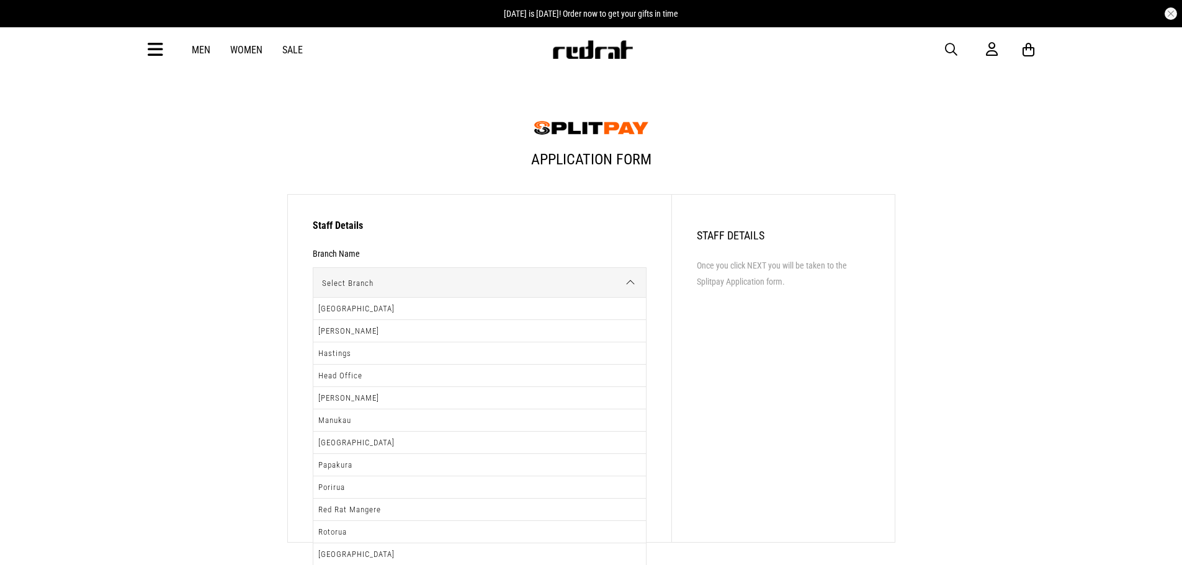 The image size is (1182, 565). I want to click on a: Women, so click(246, 50).